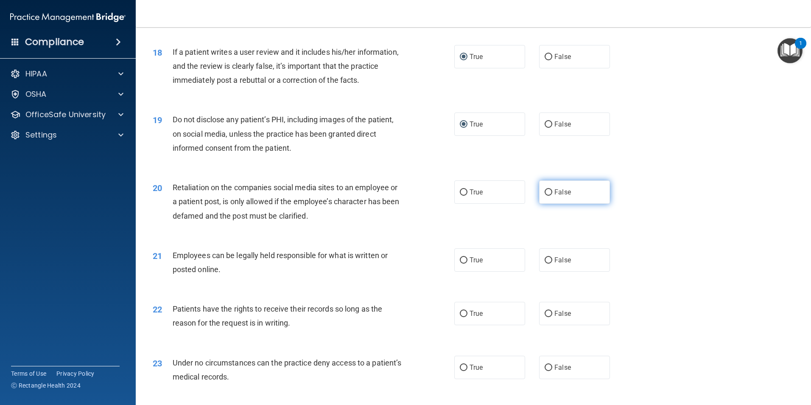  What do you see at coordinates (284, 133) in the screenshot?
I see `span: Do not disclose any patient’s PHI, including images of the patient, on social media, unless the p...` at bounding box center [284, 133].